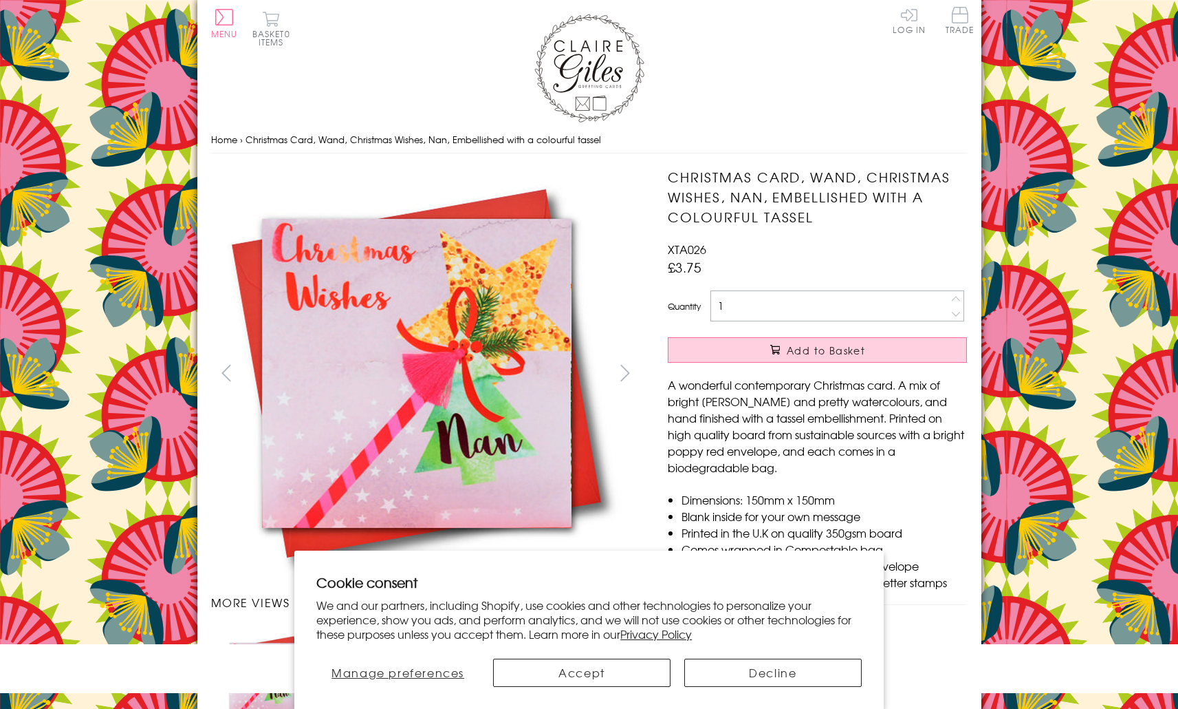 This screenshot has width=1178, height=709. Describe the element at coordinates (224, 23) in the screenshot. I see `button: Menu` at that location.